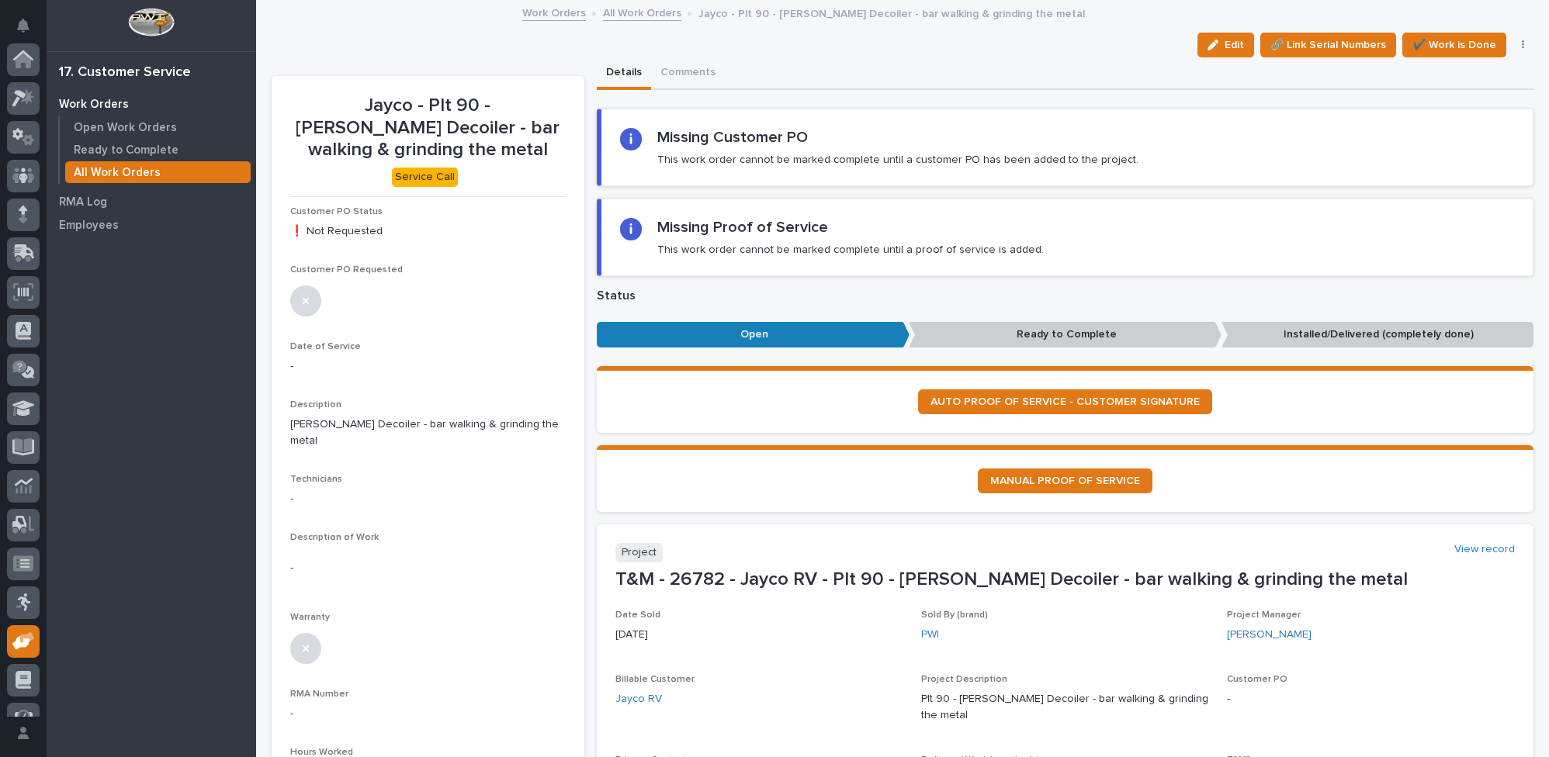  What do you see at coordinates (1454, 45) in the screenshot?
I see `span: ✔️ Work is Done` at bounding box center [1454, 45].